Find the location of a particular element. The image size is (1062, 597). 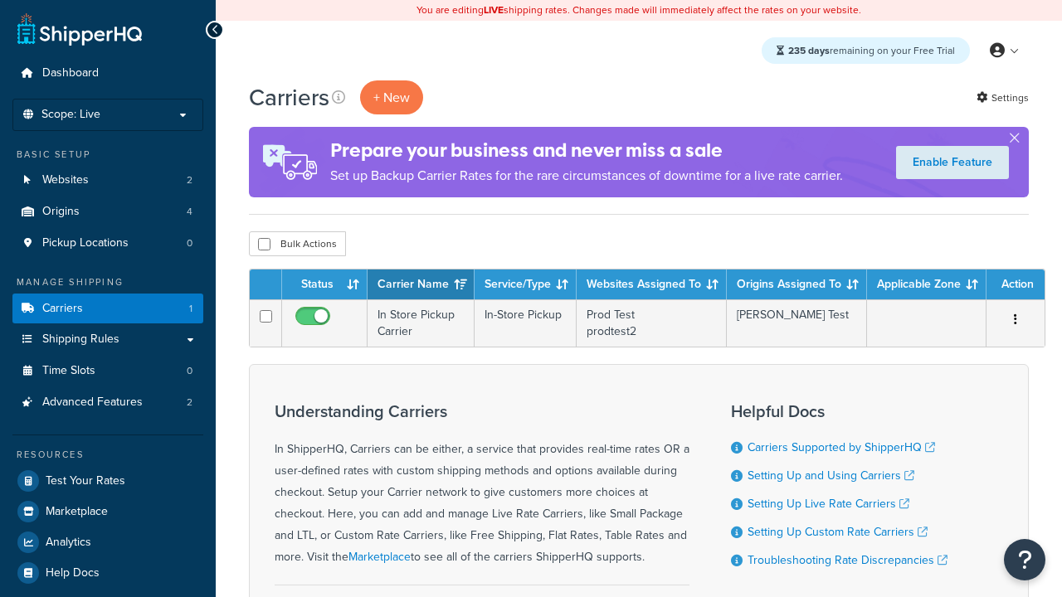

a: Carriers 1 is located at coordinates (108, 309).